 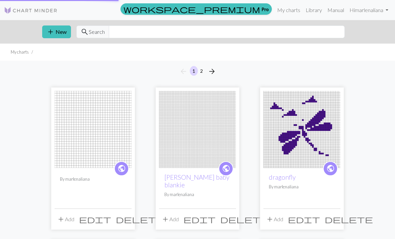 What do you see at coordinates (289, 10) in the screenshot?
I see `a: My charts` at bounding box center [289, 10].